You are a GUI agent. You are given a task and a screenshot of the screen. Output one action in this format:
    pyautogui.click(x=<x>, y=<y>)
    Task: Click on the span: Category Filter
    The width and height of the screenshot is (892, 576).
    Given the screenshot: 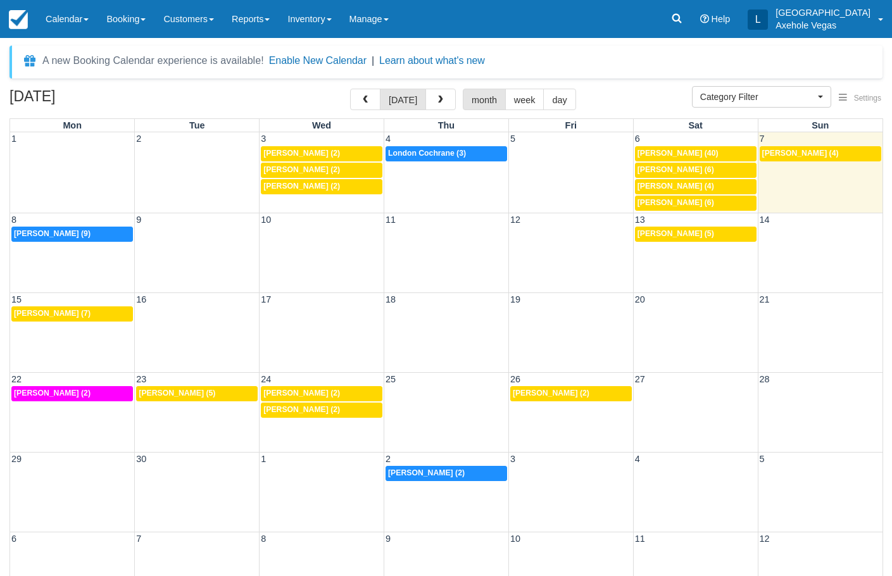 What is the action you would take?
    pyautogui.click(x=757, y=97)
    